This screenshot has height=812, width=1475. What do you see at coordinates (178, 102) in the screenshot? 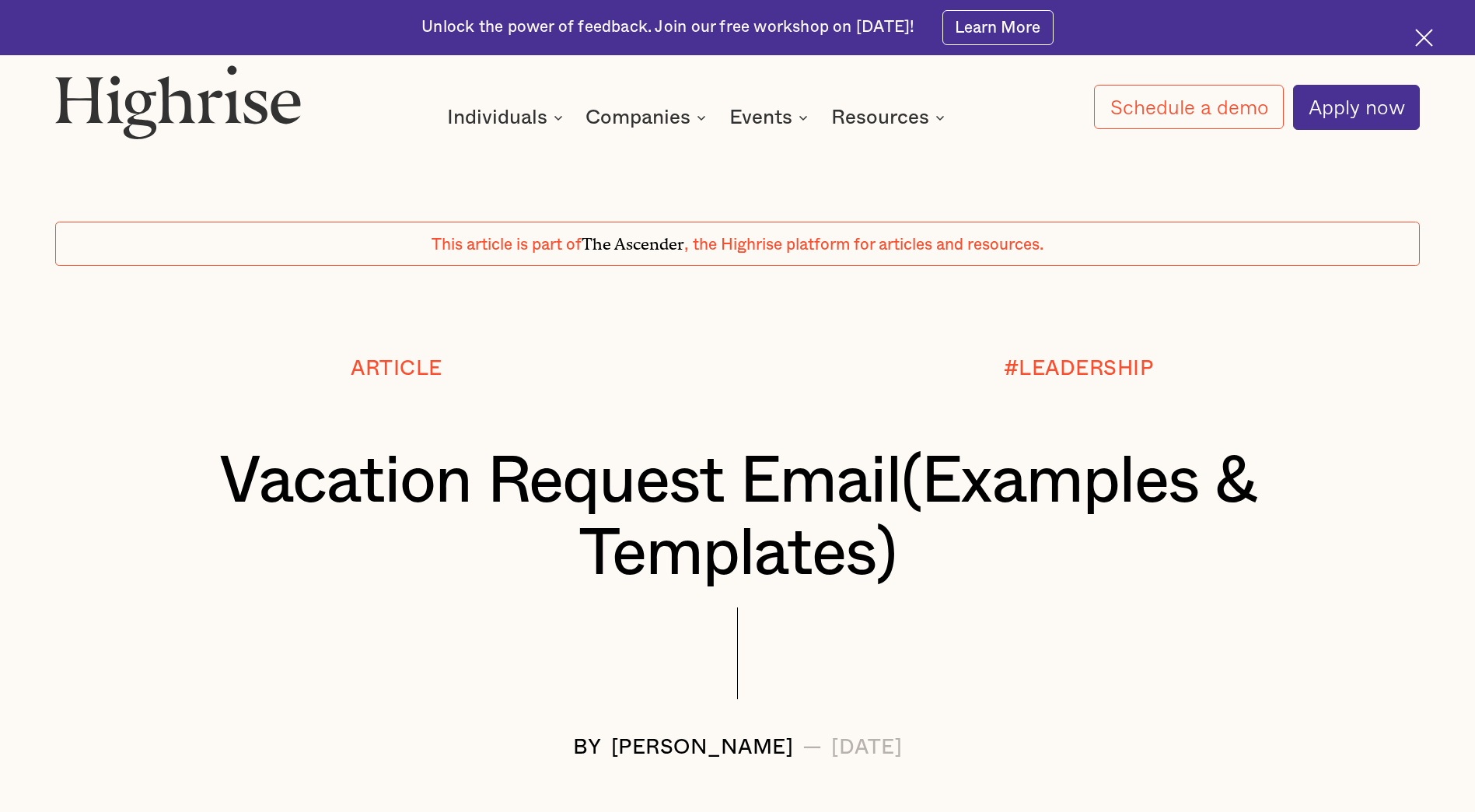
I see `img: Highrise logo` at bounding box center [178, 102].